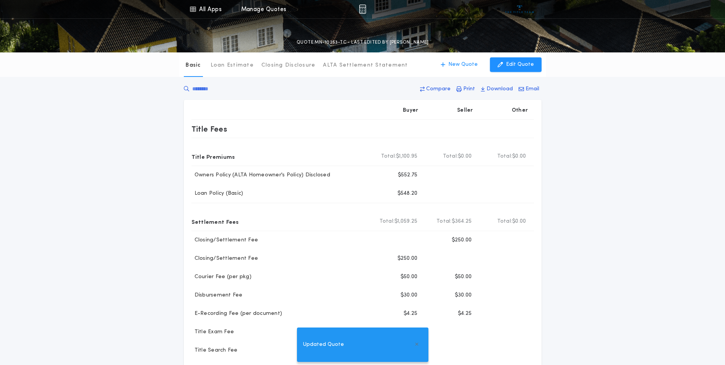 The image size is (725, 365). What do you see at coordinates (465, 110) in the screenshot?
I see `p: Seller` at bounding box center [465, 110].